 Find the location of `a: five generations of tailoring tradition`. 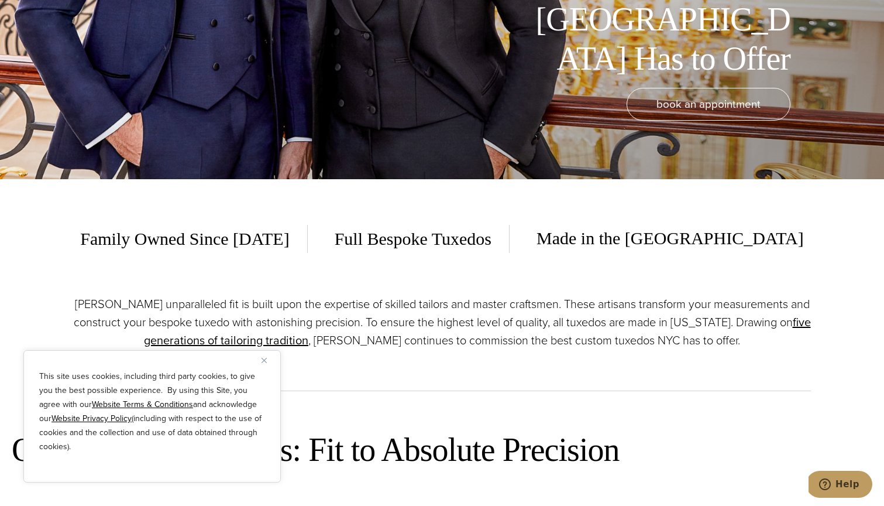

a: five generations of tailoring tradition is located at coordinates (478, 331).